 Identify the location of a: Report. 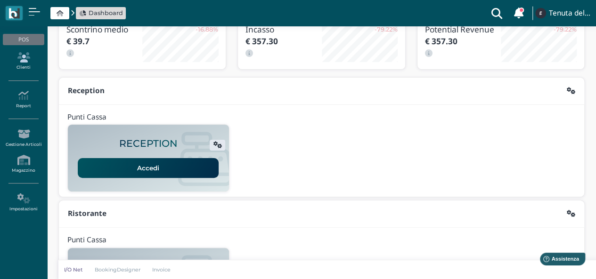
(23, 99).